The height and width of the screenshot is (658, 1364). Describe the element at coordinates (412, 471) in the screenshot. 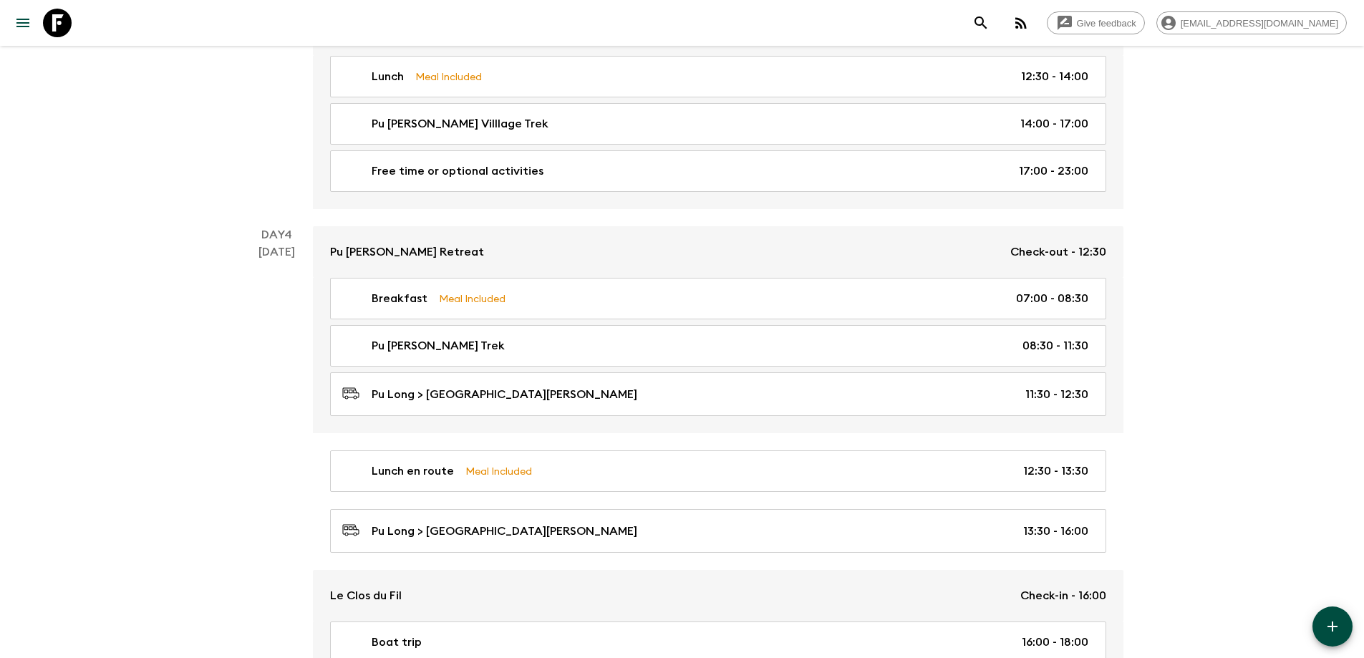

I see `p: Lunch en route` at that location.